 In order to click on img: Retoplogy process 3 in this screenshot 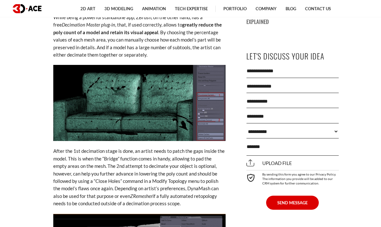, I will do `click(140, 103)`.